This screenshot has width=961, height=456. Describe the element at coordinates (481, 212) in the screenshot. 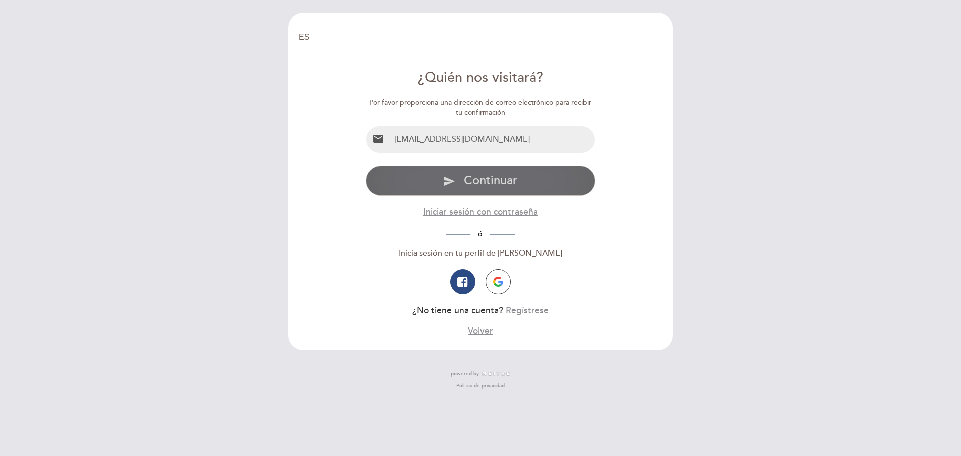

I see `button: Iniciar sesión con contraseña` at that location.